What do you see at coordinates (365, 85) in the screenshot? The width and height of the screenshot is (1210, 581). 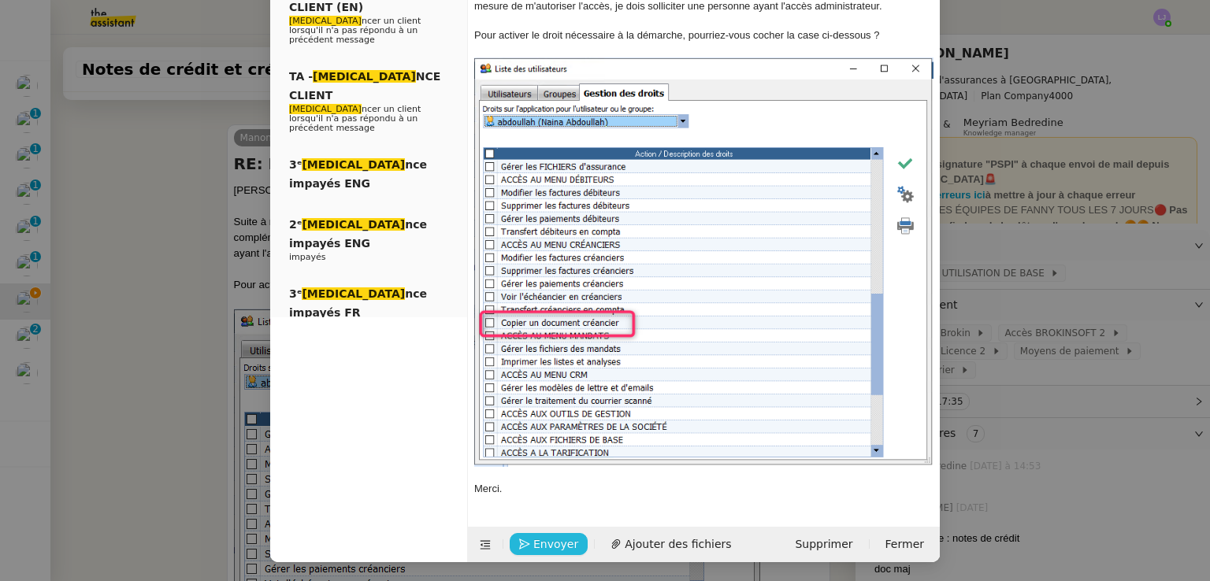 I see `span: TA - NCE CLIENT` at bounding box center [365, 85].